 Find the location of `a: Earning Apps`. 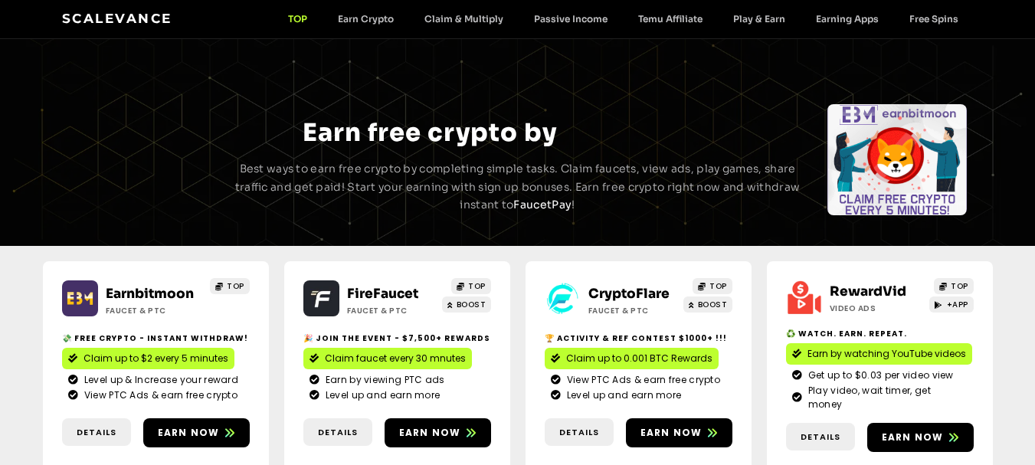

a: Earning Apps is located at coordinates (847, 18).